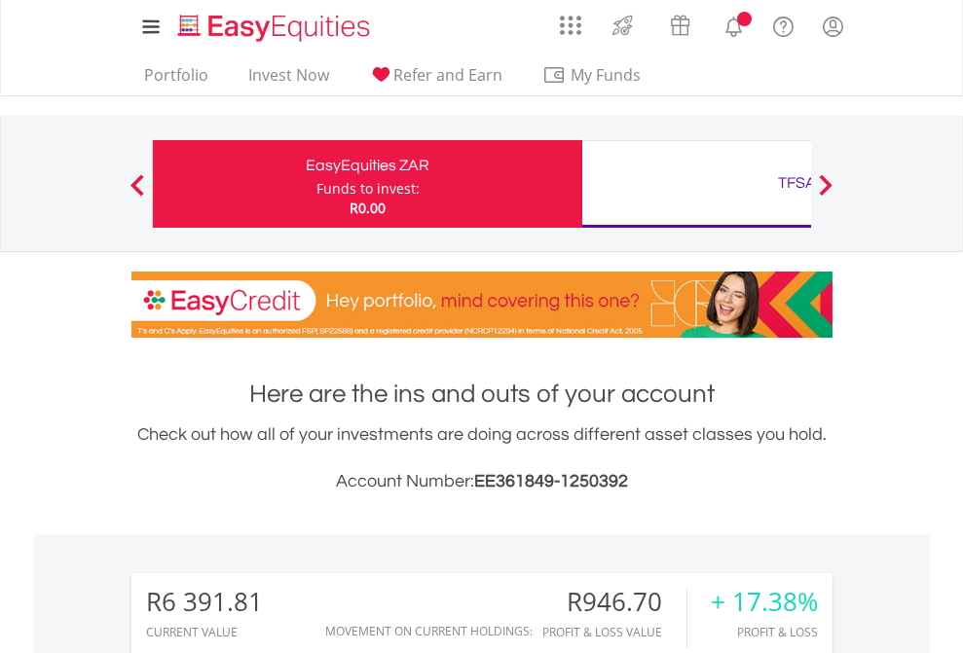  I want to click on h3: Account Number:, so click(482, 482).